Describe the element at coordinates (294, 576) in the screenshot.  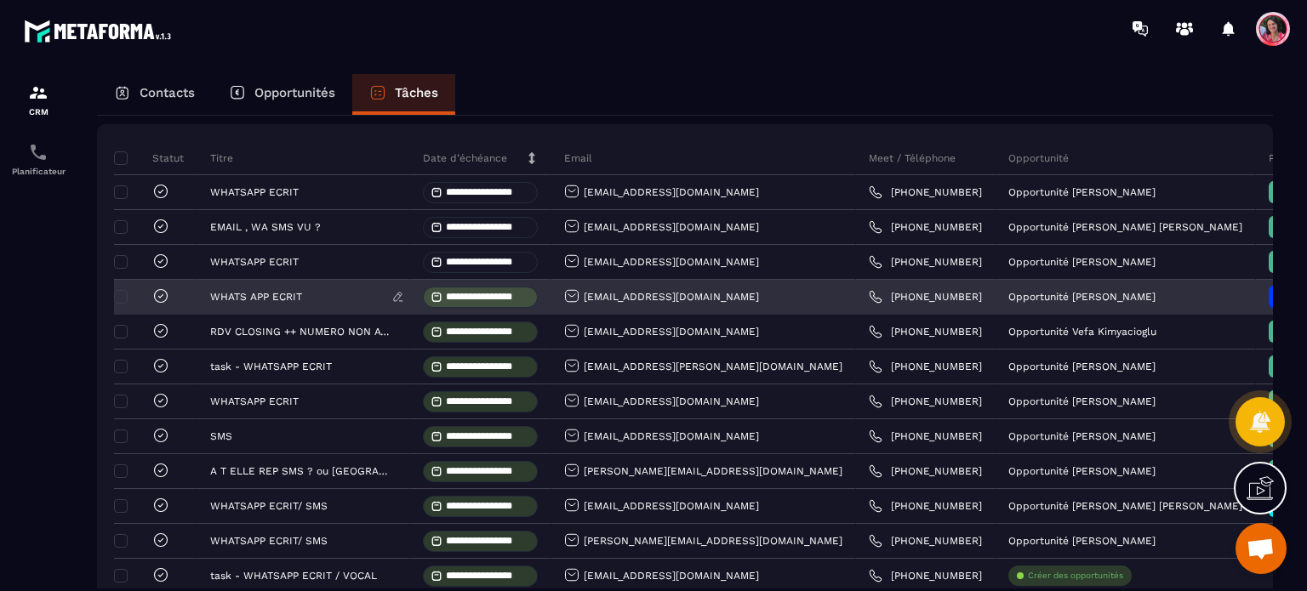
I see `p: task - WHATSAPP ECRIT / VOCAL` at that location.